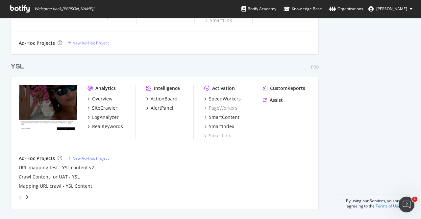 The image size is (421, 219). I want to click on a: AlertPanel, so click(160, 108).